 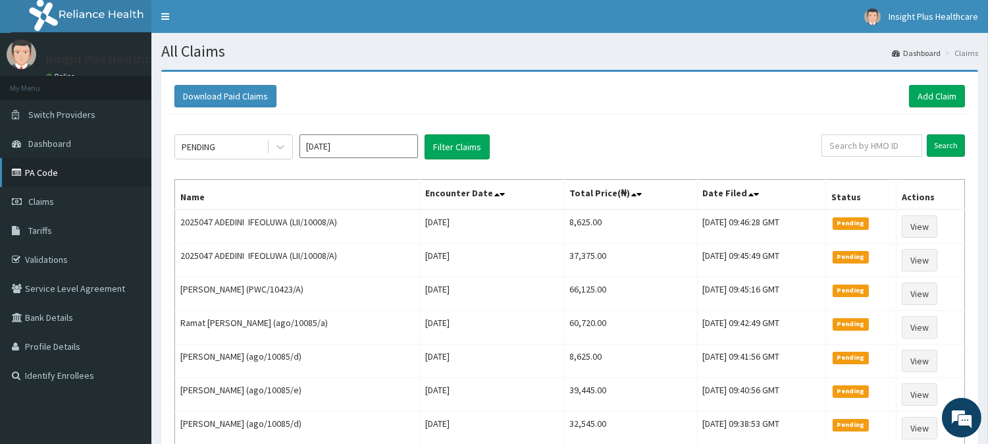 What do you see at coordinates (916, 53) in the screenshot?
I see `a: Dashboard` at bounding box center [916, 53].